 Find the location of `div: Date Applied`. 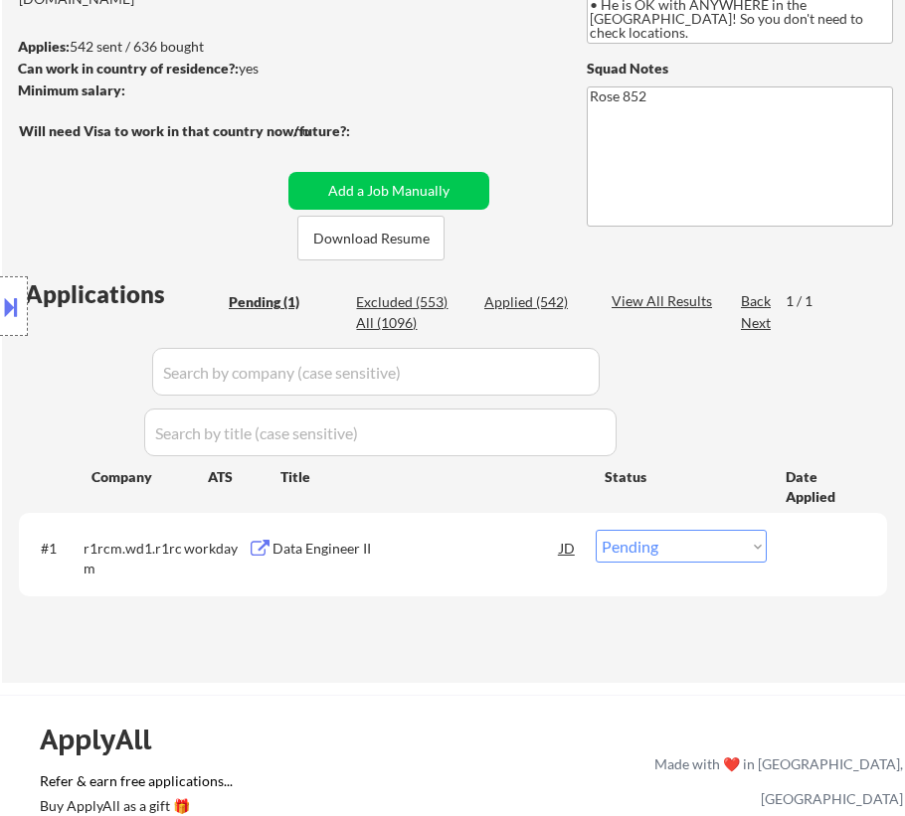

div: Date Applied is located at coordinates (824, 486).